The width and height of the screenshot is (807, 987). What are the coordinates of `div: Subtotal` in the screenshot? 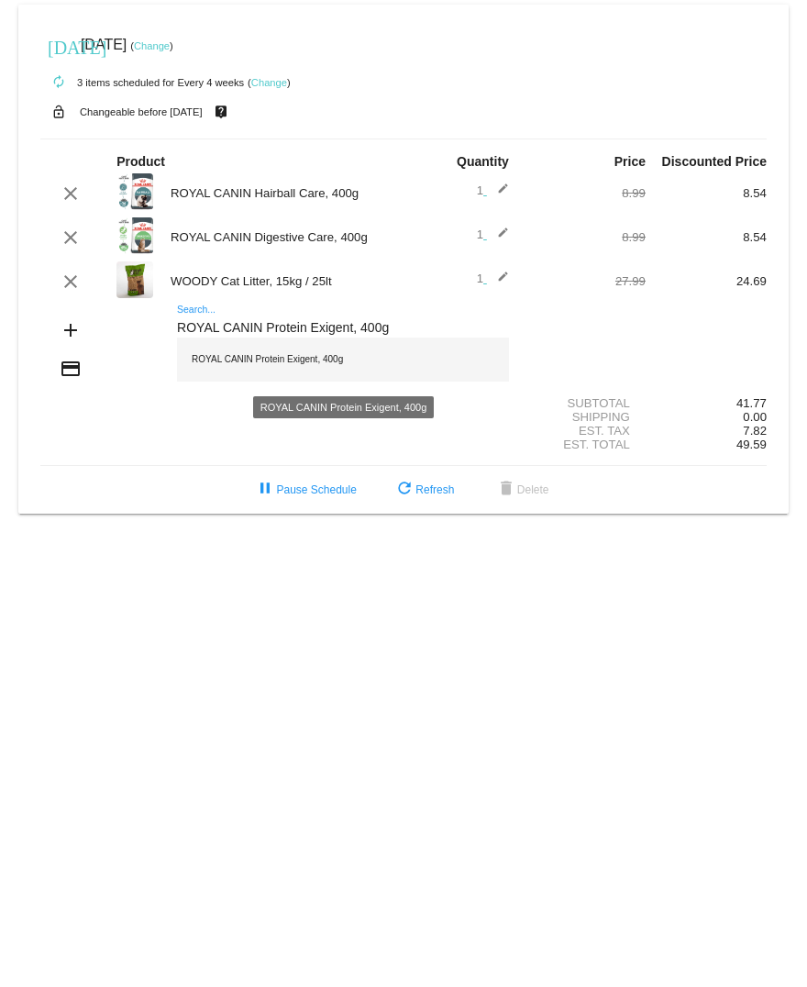 It's located at (585, 403).